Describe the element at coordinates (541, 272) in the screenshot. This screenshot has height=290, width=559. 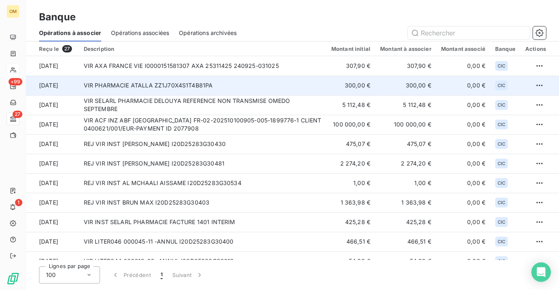
I see `div: Open Intercom Messenger` at that location.